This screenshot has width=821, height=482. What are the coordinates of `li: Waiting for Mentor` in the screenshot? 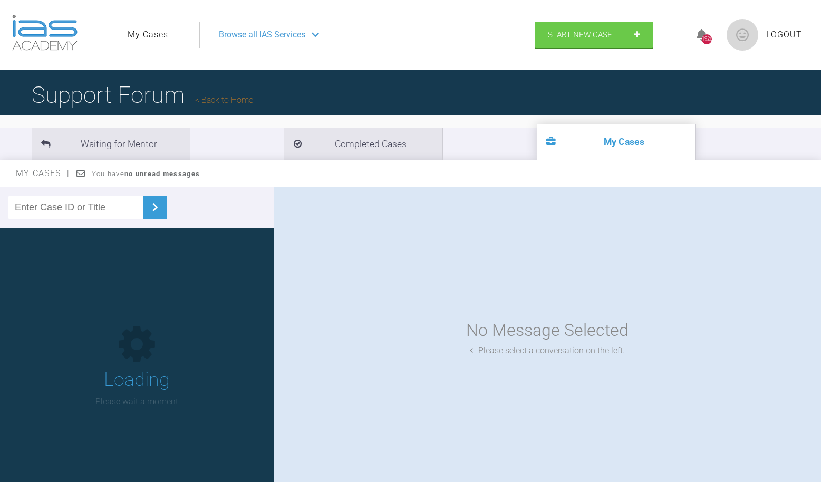 It's located at (111, 143).